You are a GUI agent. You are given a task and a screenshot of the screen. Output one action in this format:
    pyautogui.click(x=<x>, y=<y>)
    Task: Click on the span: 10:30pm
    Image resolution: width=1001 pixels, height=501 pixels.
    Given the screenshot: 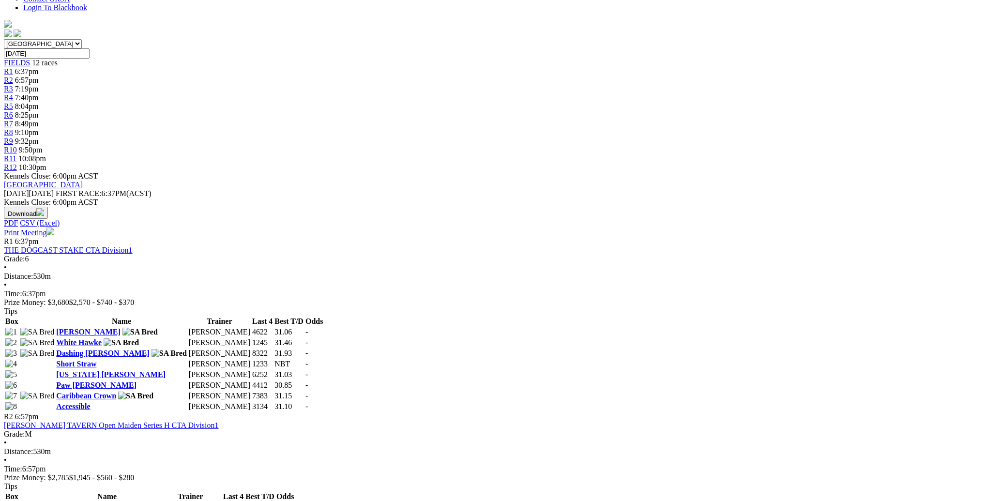 What is the action you would take?
    pyautogui.click(x=32, y=167)
    